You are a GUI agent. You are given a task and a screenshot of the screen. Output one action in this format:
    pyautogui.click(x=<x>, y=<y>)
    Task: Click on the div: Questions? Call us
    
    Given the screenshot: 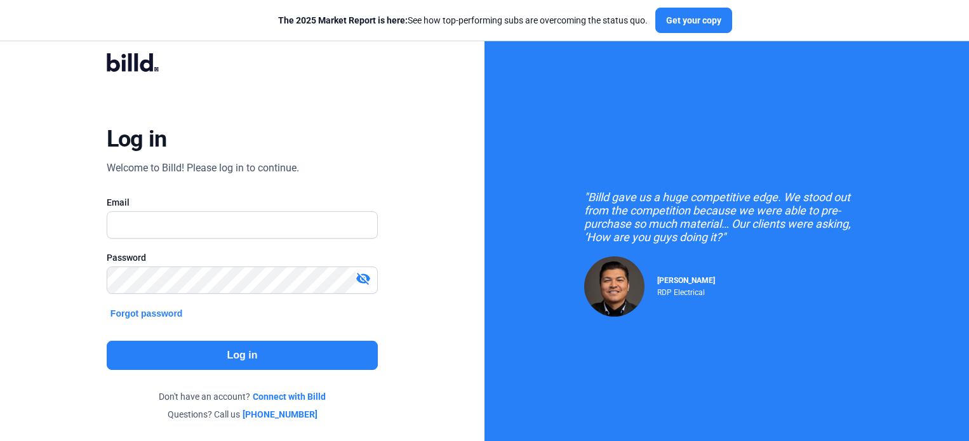 What is the action you would take?
    pyautogui.click(x=242, y=415)
    